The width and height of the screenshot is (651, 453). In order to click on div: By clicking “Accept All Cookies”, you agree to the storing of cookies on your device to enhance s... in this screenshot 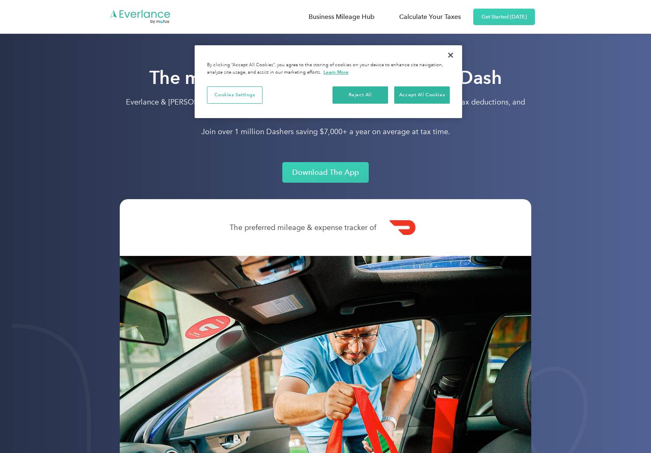, I will do `click(328, 69)`.